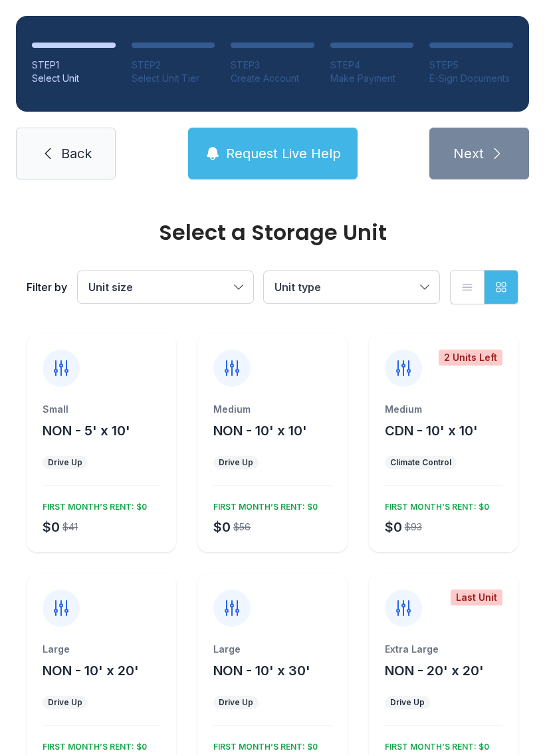 This screenshot has width=545, height=755. What do you see at coordinates (434, 671) in the screenshot?
I see `span: NON - 20' x 20'` at bounding box center [434, 671].